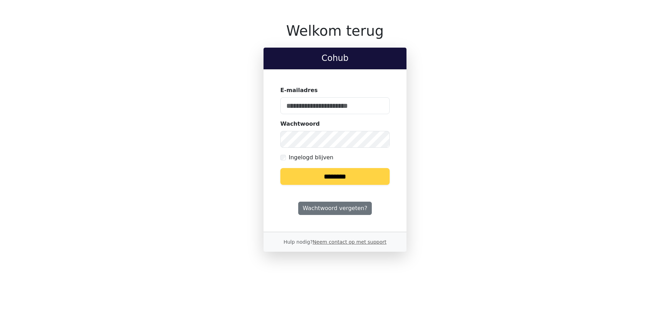  What do you see at coordinates (299, 90) in the screenshot?
I see `label: E-mailadres` at bounding box center [299, 90].